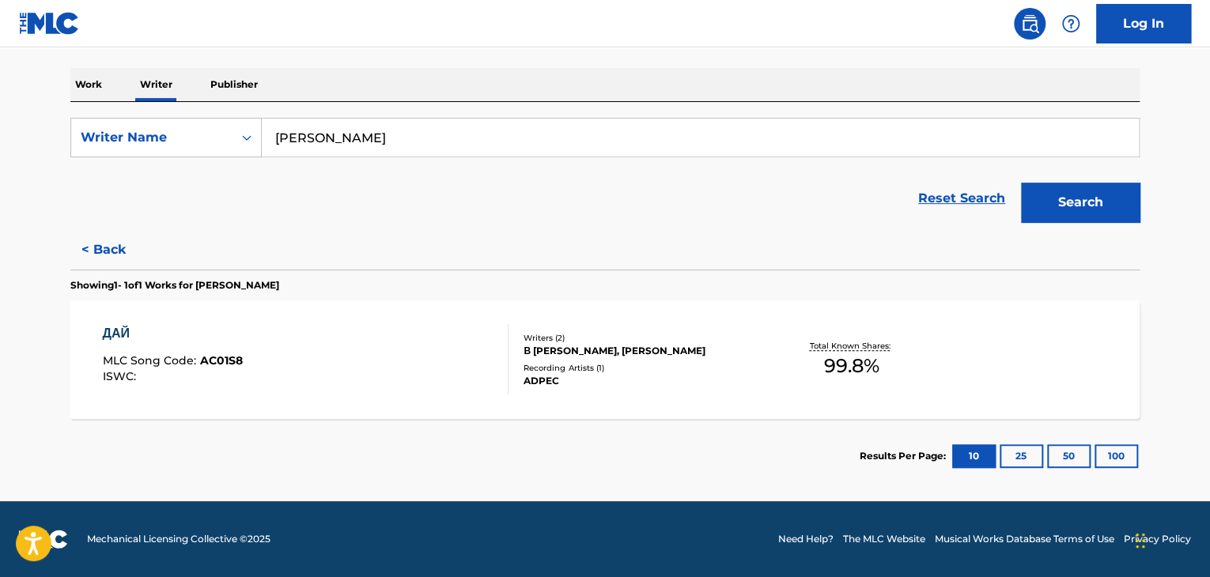  What do you see at coordinates (852, 366) in the screenshot?
I see `span: 99.8 %` at bounding box center [852, 366].